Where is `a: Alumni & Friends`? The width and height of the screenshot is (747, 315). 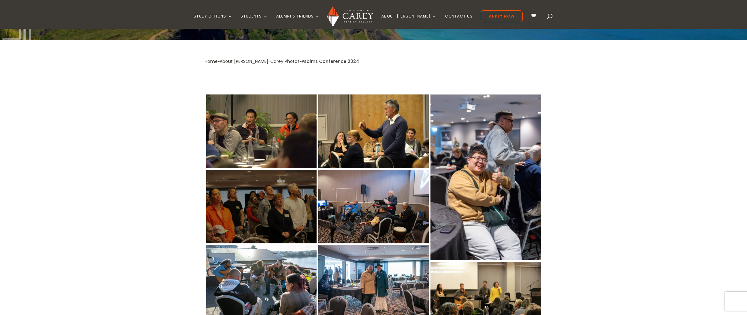 a: Alumni & Friends is located at coordinates (298, 21).